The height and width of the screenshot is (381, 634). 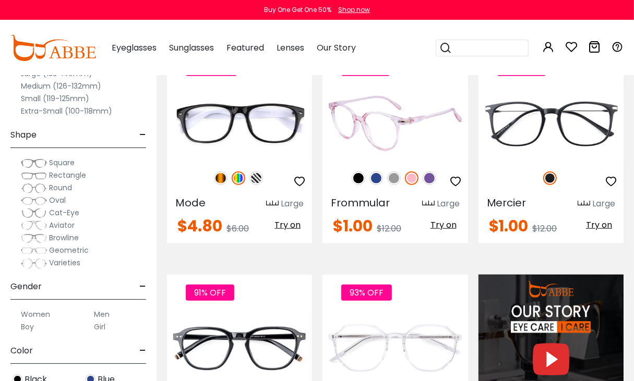 I want to click on span: Lenses, so click(x=290, y=47).